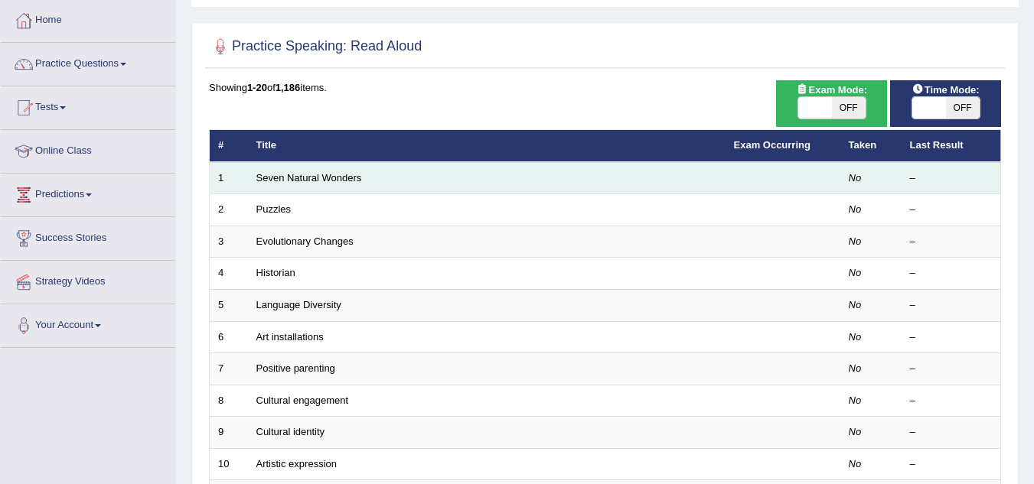 The height and width of the screenshot is (484, 1034). I want to click on td: 3, so click(229, 242).